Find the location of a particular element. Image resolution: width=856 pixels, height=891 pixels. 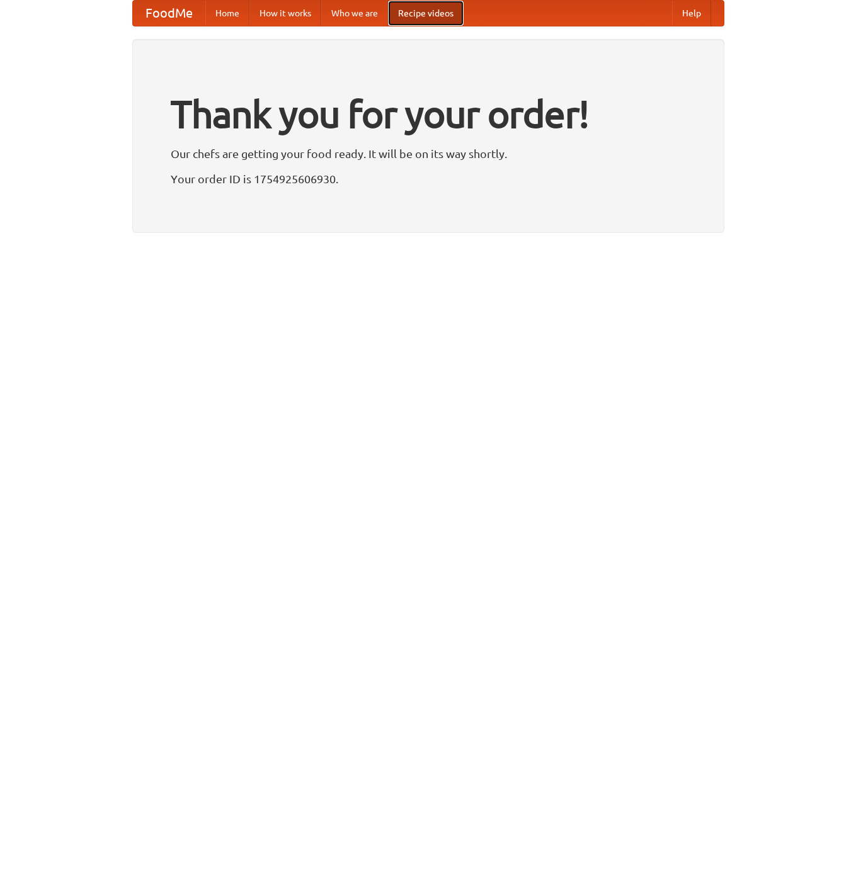

a: Home is located at coordinates (227, 13).